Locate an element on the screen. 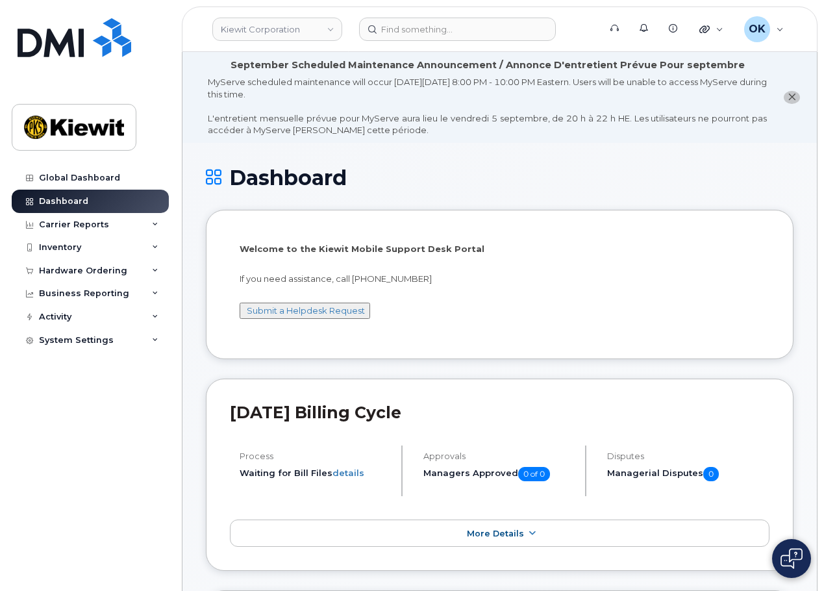 This screenshot has height=591, width=824. button: close notification is located at coordinates (791, 97).